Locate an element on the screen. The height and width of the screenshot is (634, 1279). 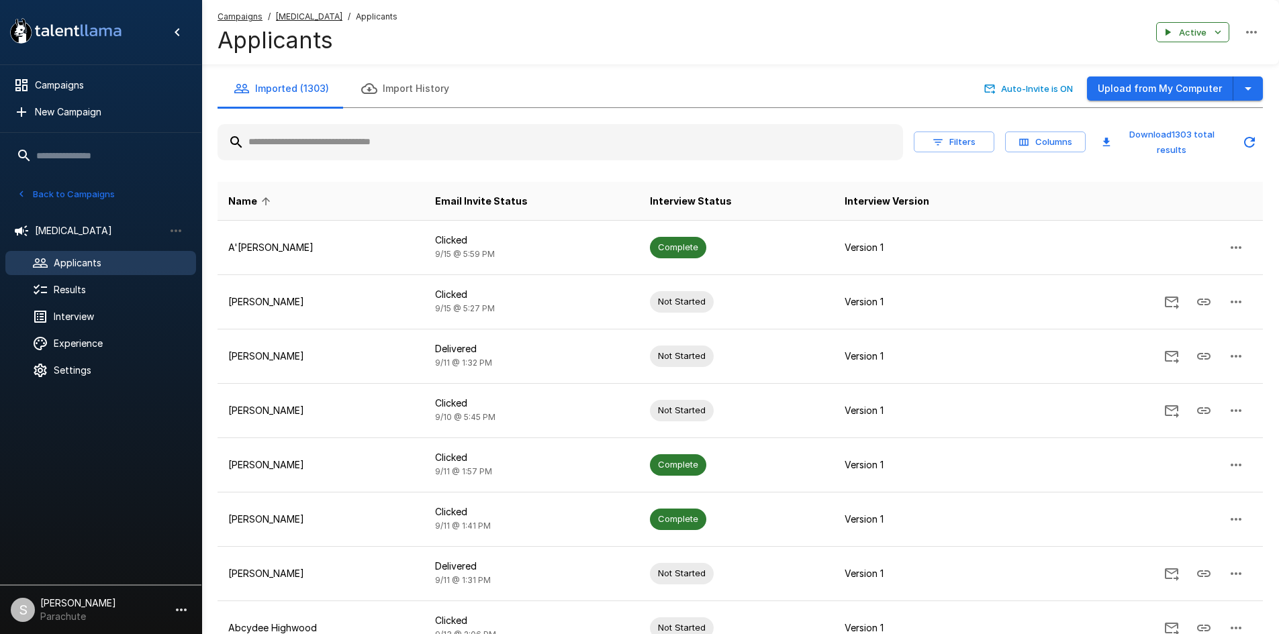
button: Updated Yesterday - 12:12 PM is located at coordinates (1249, 142).